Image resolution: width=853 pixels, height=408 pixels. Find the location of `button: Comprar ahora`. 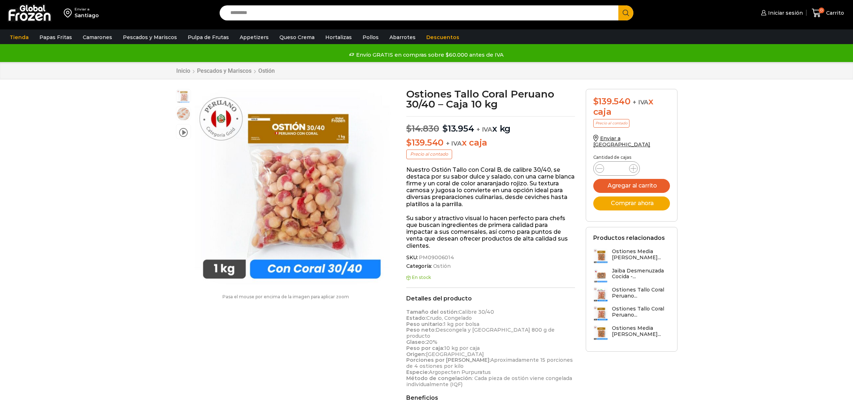

button: Comprar ahora is located at coordinates (632, 203).